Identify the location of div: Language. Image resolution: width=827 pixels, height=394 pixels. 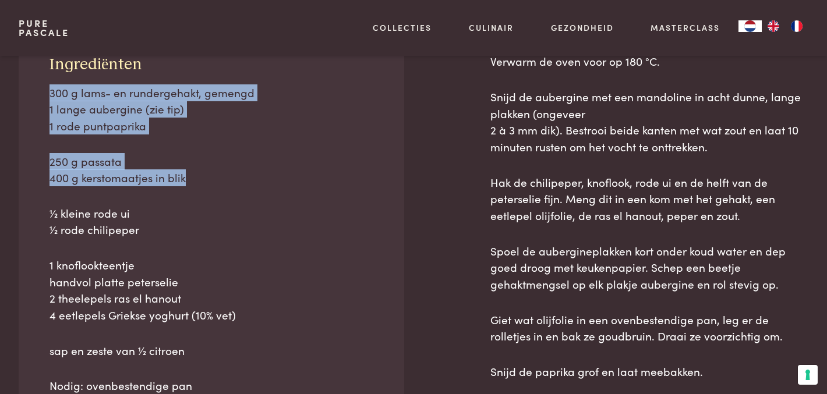
(750, 26).